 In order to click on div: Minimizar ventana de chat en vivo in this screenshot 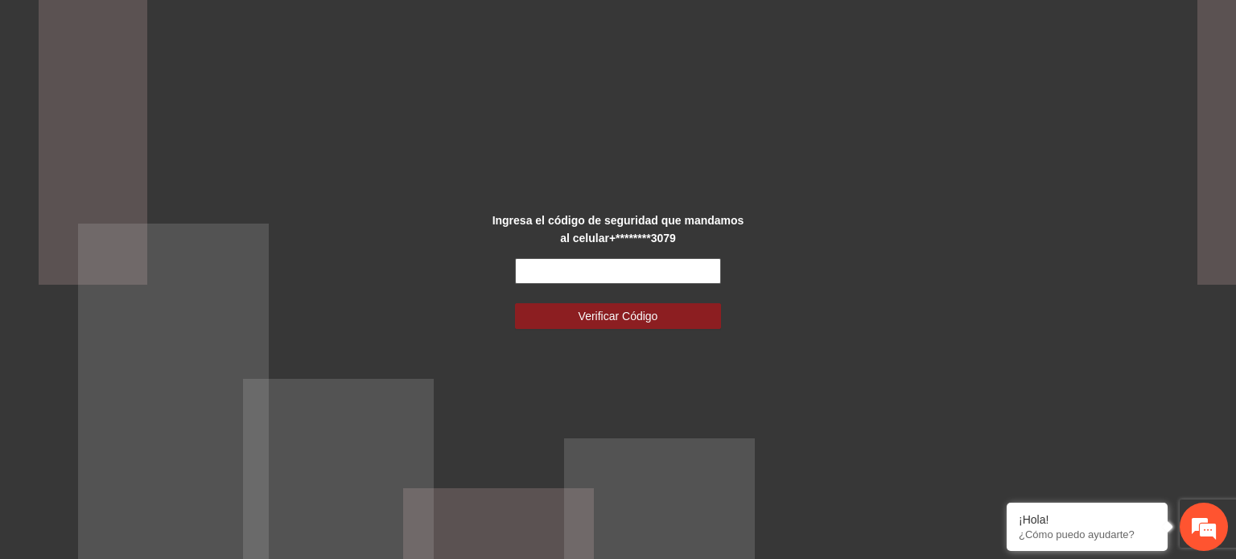, I will do `click(283, 27)`.